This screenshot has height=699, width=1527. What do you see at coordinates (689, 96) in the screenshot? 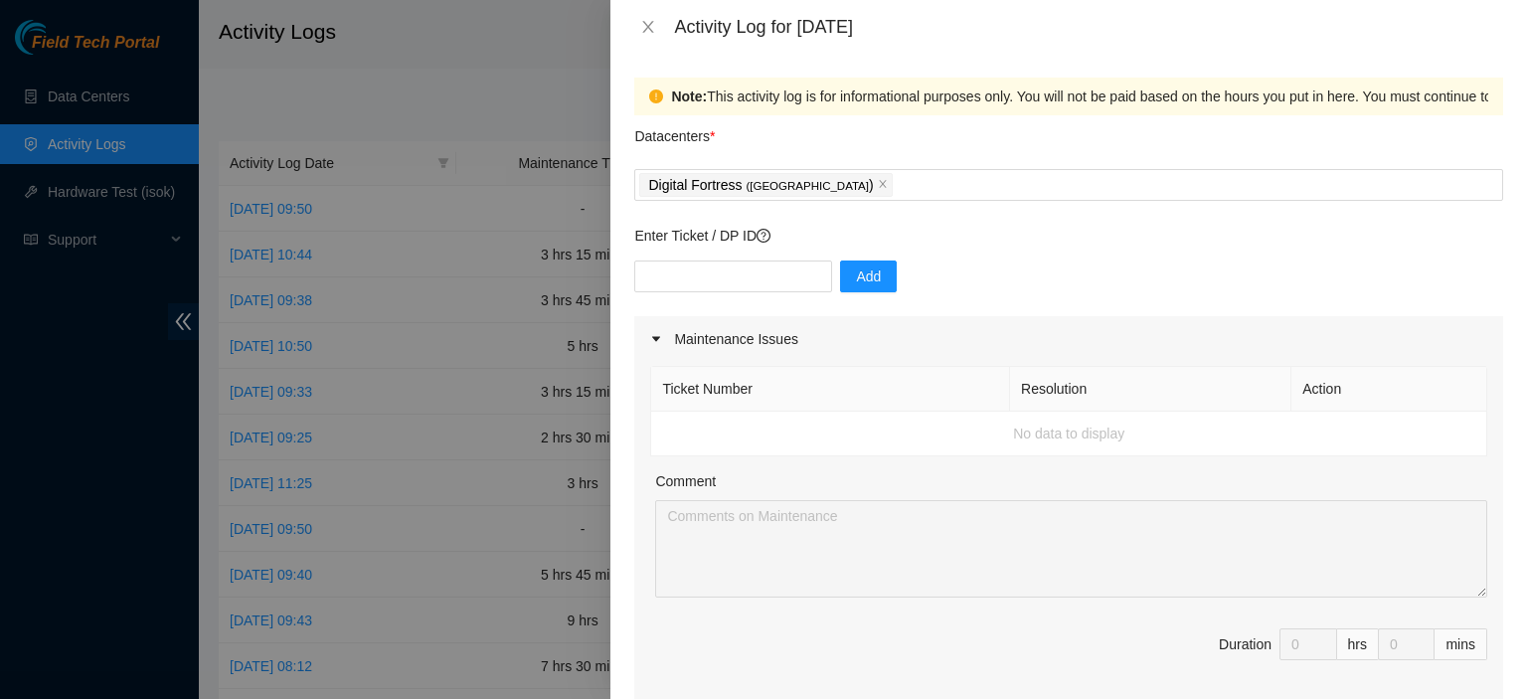
I see `strong: Note:` at bounding box center [689, 96].